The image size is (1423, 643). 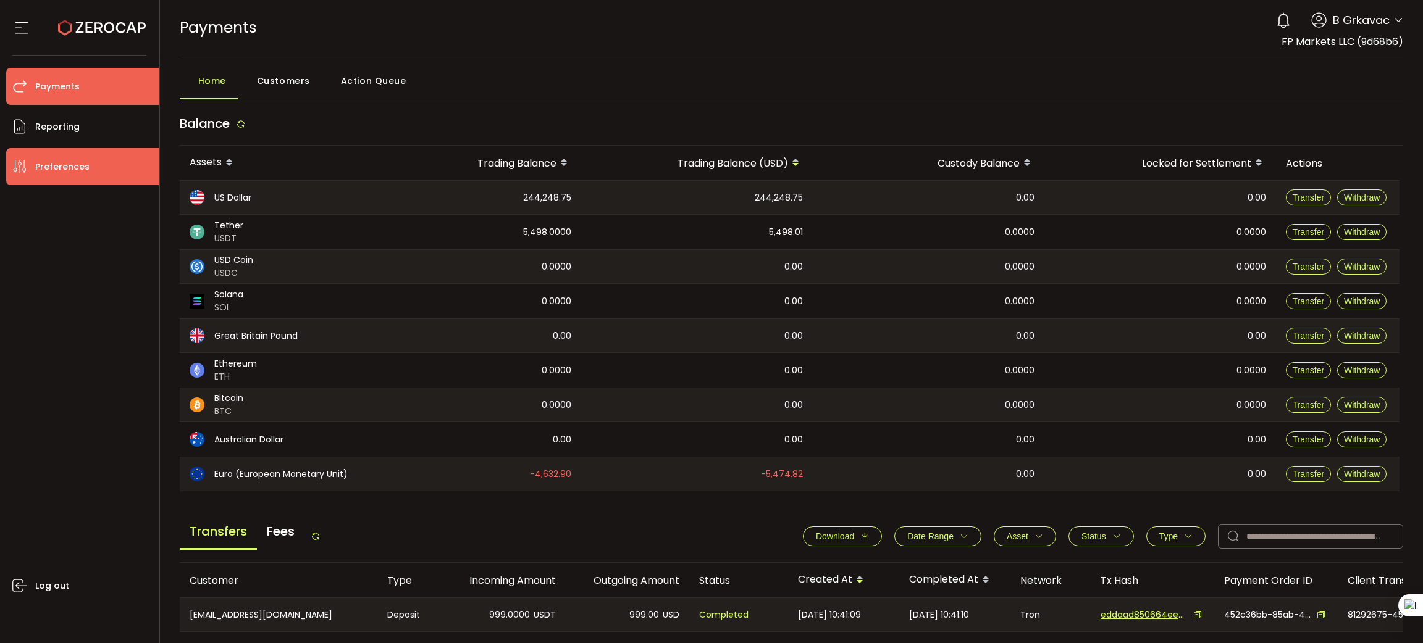 I want to click on span: Log out, so click(x=52, y=586).